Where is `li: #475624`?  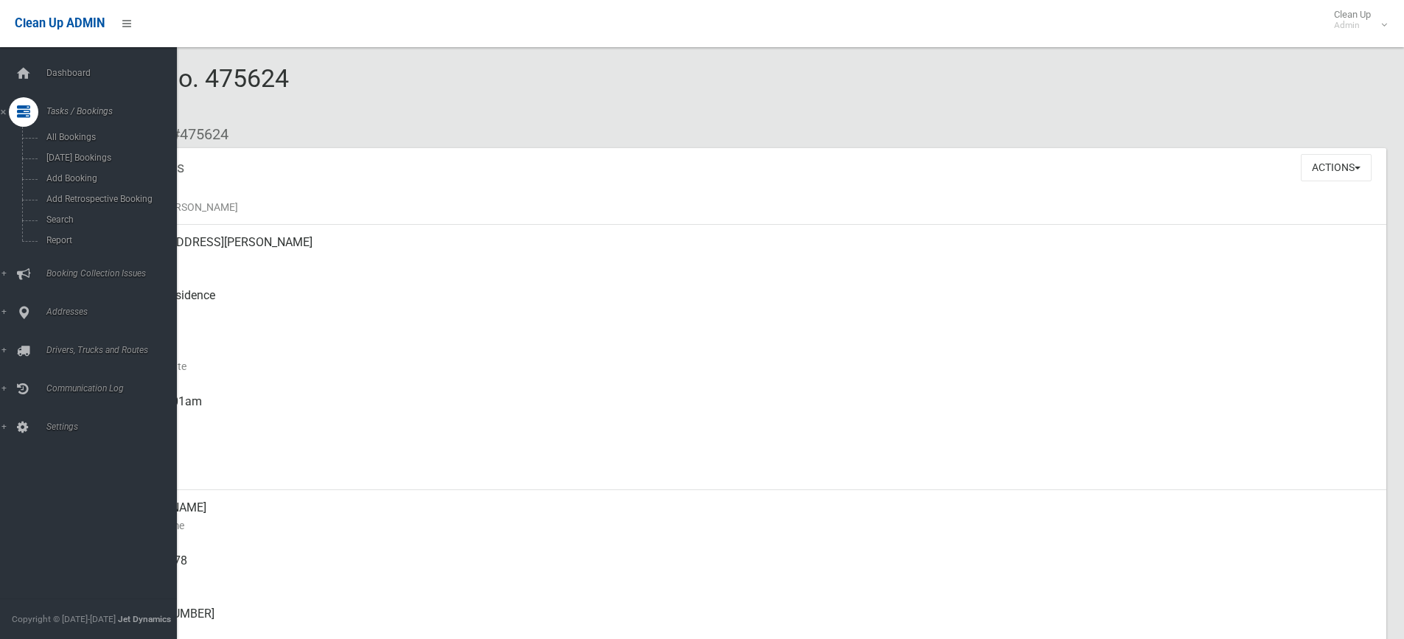 li: #475624 is located at coordinates (195, 134).